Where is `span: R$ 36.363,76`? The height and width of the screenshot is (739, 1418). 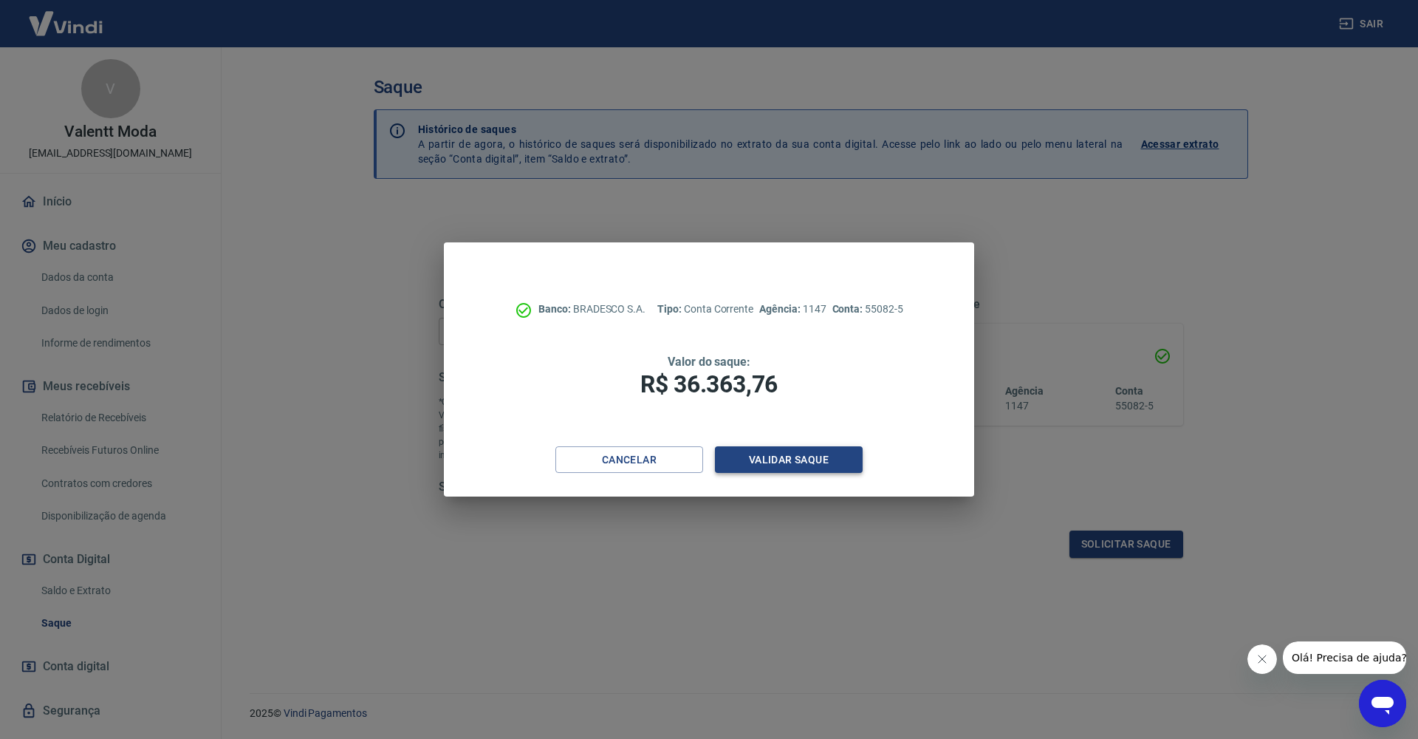 span: R$ 36.363,76 is located at coordinates (709, 384).